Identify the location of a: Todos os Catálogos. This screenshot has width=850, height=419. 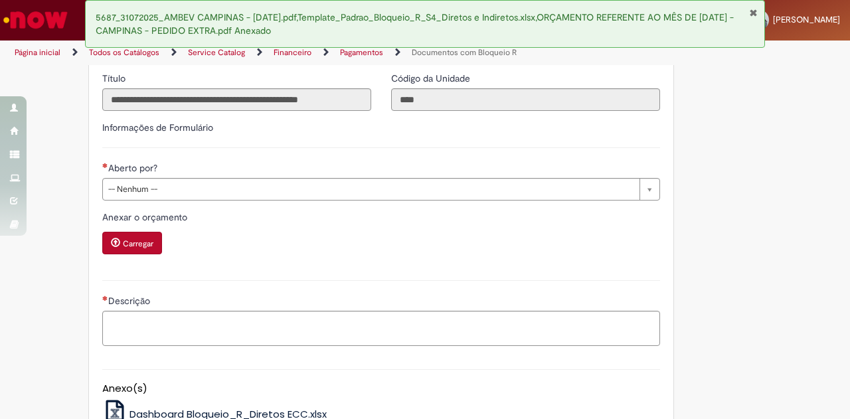
(124, 52).